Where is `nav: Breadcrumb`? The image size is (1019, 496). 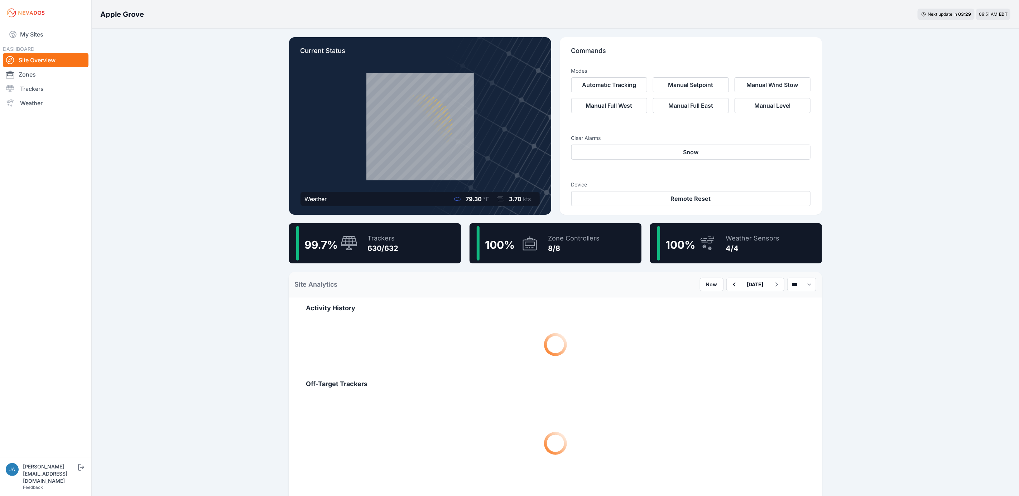
nav: Breadcrumb is located at coordinates (122, 14).